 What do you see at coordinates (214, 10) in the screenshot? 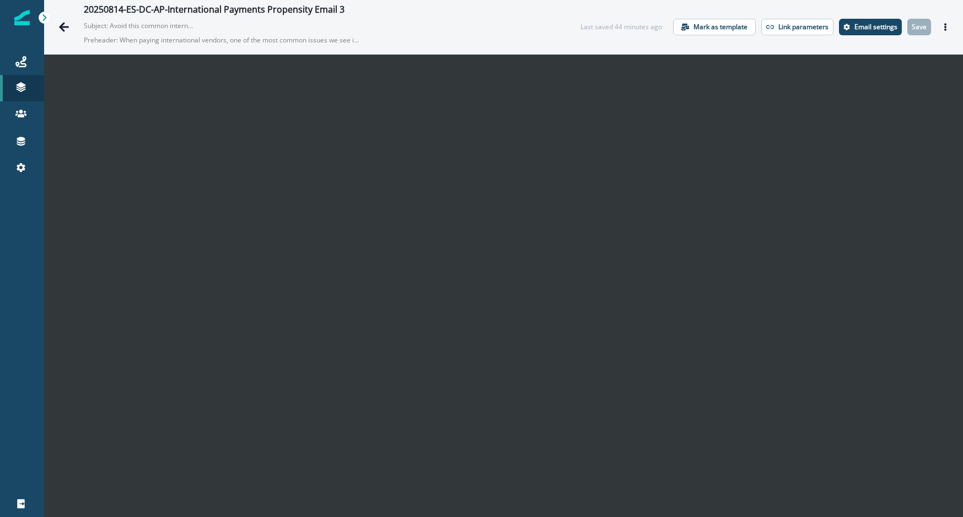
I see `div: 20250814-ES-DC-AP-International Payments Propensity Email 3` at bounding box center [214, 10].